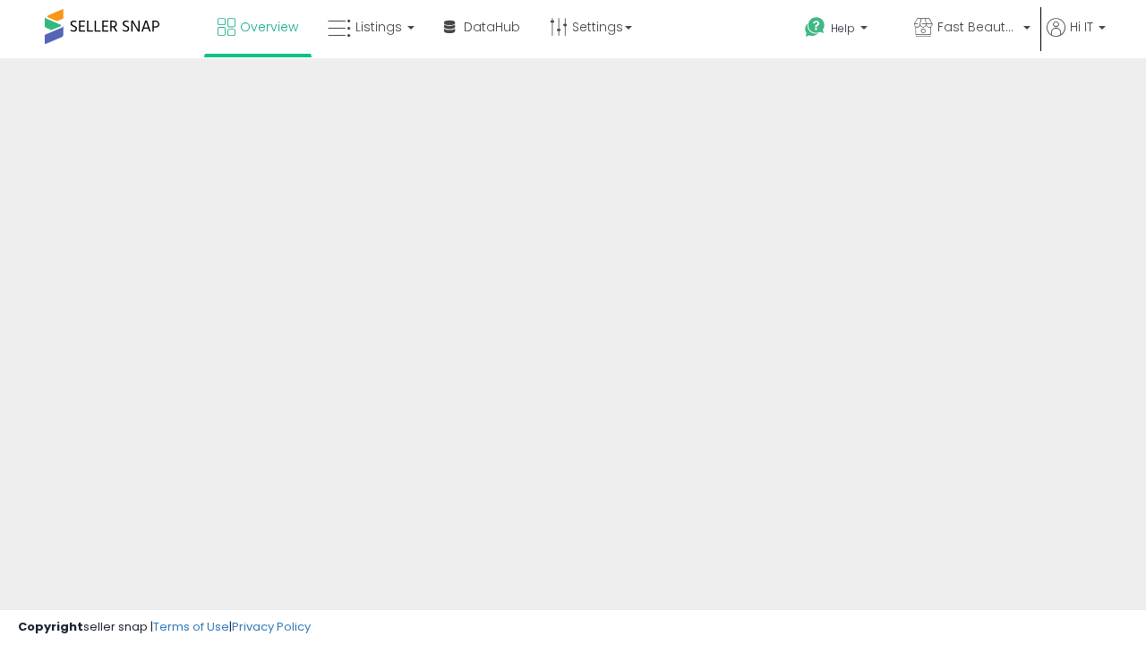 This screenshot has width=1146, height=645. Describe the element at coordinates (269, 27) in the screenshot. I see `span: Overview` at that location.